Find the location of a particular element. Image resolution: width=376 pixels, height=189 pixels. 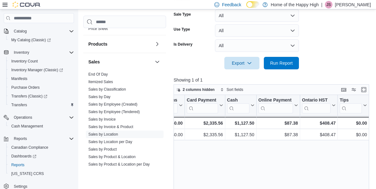

button: Sort fields is located at coordinates (231, 90).